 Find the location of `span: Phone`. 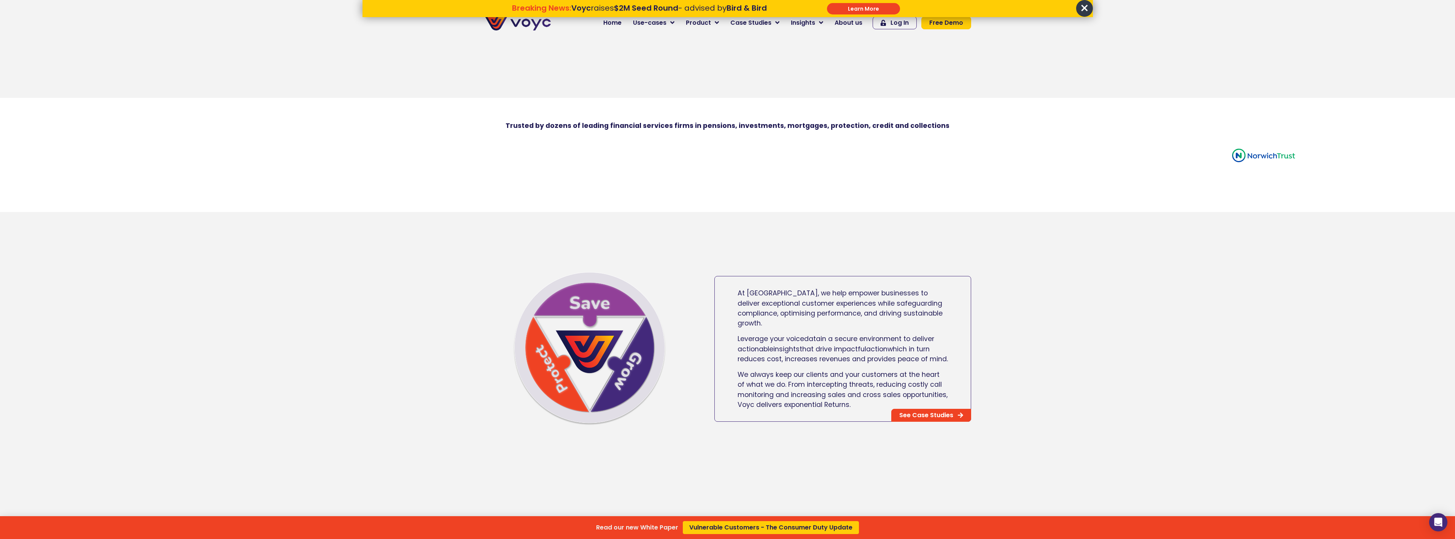

span: Phone is located at coordinates (110, 35).